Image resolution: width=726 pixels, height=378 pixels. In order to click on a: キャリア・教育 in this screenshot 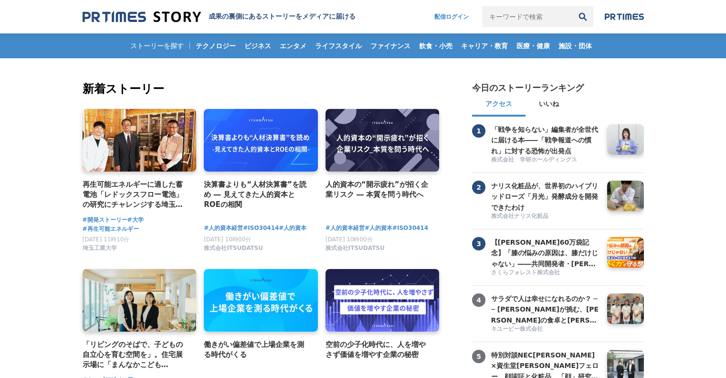, I will do `click(485, 46)`.